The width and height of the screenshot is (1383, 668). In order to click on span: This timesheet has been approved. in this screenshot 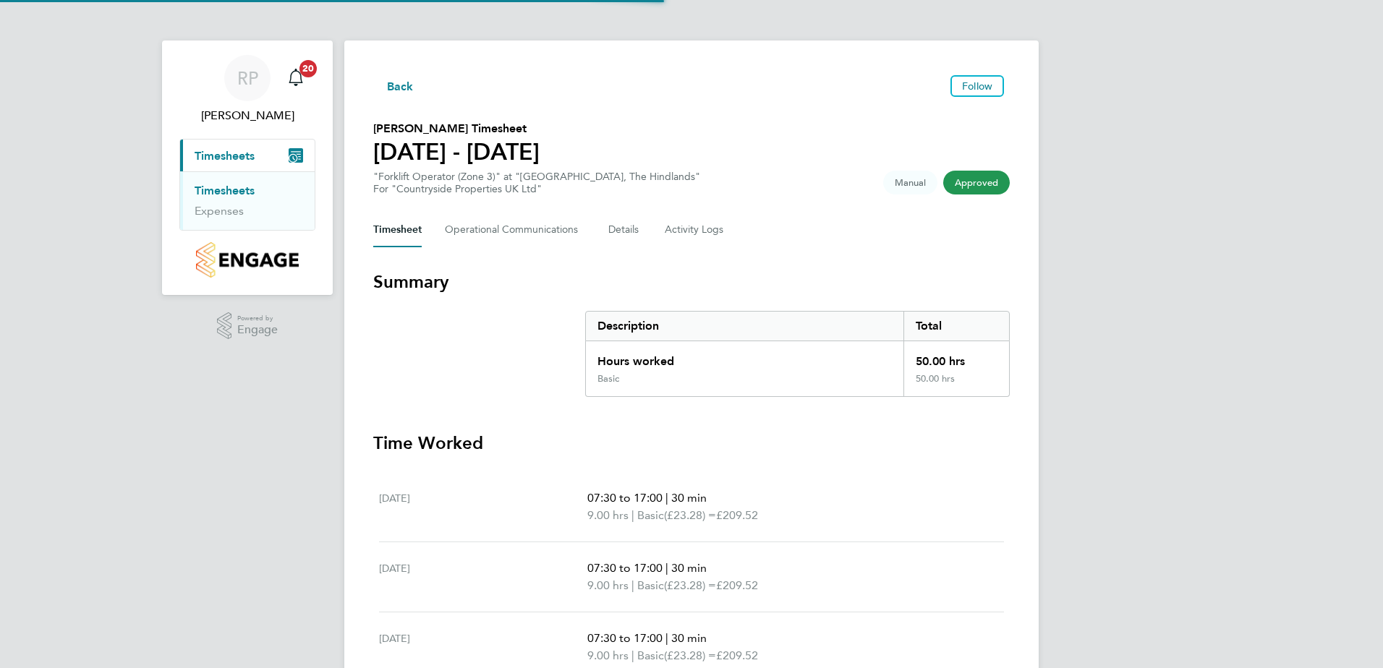, I will do `click(976, 182)`.